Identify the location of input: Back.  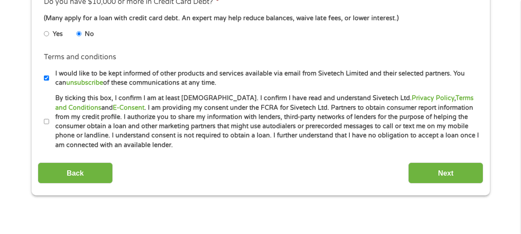
(75, 173).